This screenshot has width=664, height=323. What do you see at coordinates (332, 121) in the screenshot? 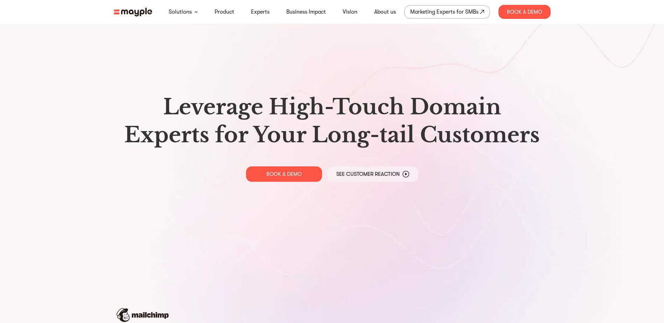
I see `h1: Leverage High-Touch Domain Experts for Your Long-tail Customers` at bounding box center [332, 121].